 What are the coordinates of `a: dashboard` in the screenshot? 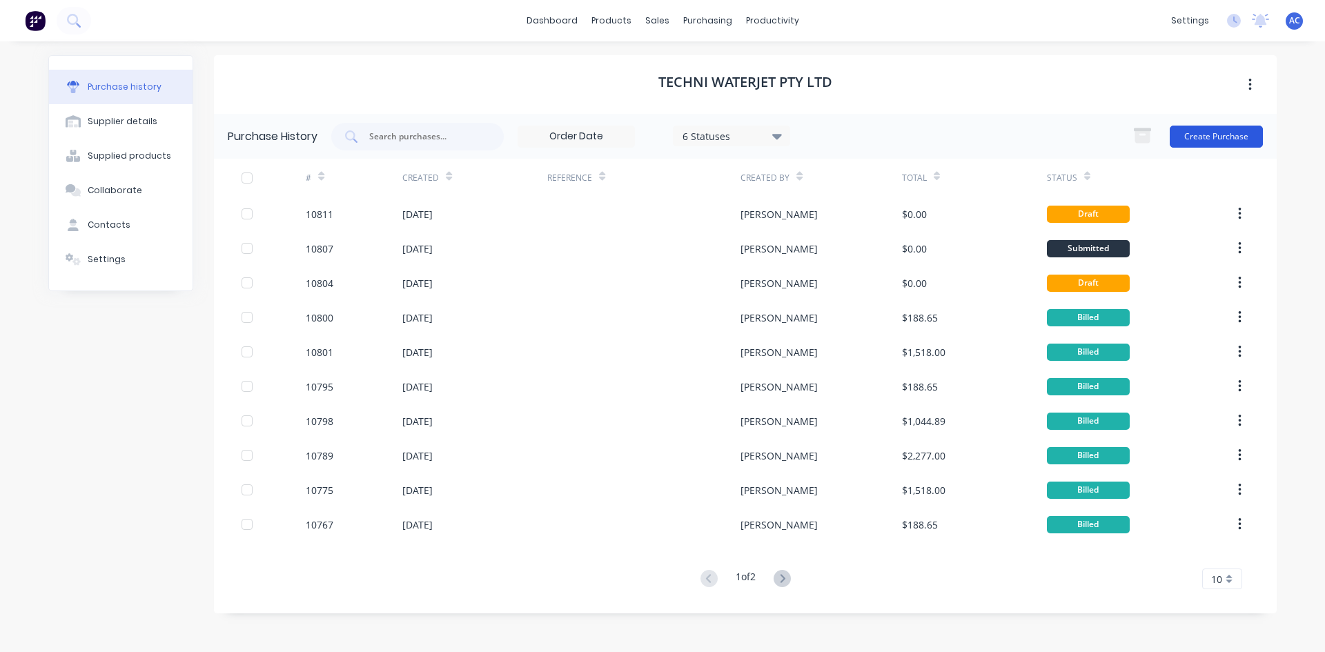 It's located at (552, 21).